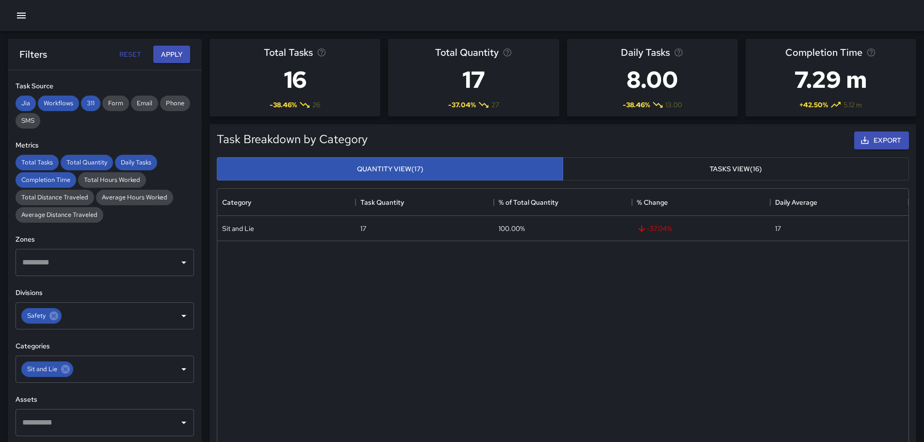 Image resolution: width=924 pixels, height=442 pixels. Describe the element at coordinates (41, 316) in the screenshot. I see `div: Safety` at that location.